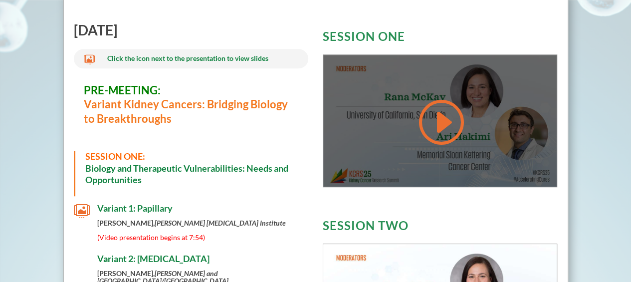 The width and height of the screenshot is (631, 282). What do you see at coordinates (188, 58) in the screenshot?
I see `span: Click the icon next to the presentation to view slides` at bounding box center [188, 58].